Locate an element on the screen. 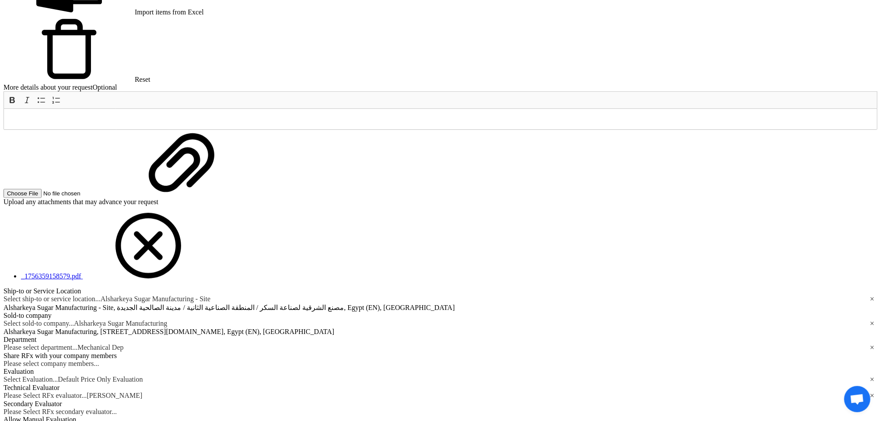 The height and width of the screenshot is (421, 881). label: Sold-to company is located at coordinates (28, 315).